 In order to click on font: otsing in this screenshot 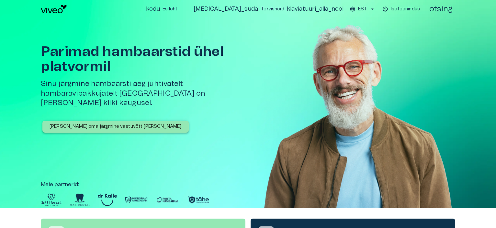, I will do `click(441, 9)`.